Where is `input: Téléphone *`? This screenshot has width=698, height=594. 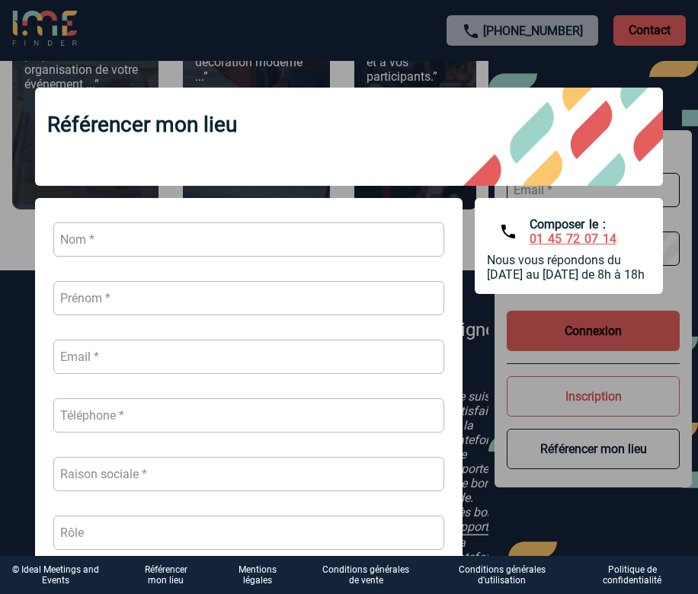 input: Téléphone * is located at coordinates (248, 415).